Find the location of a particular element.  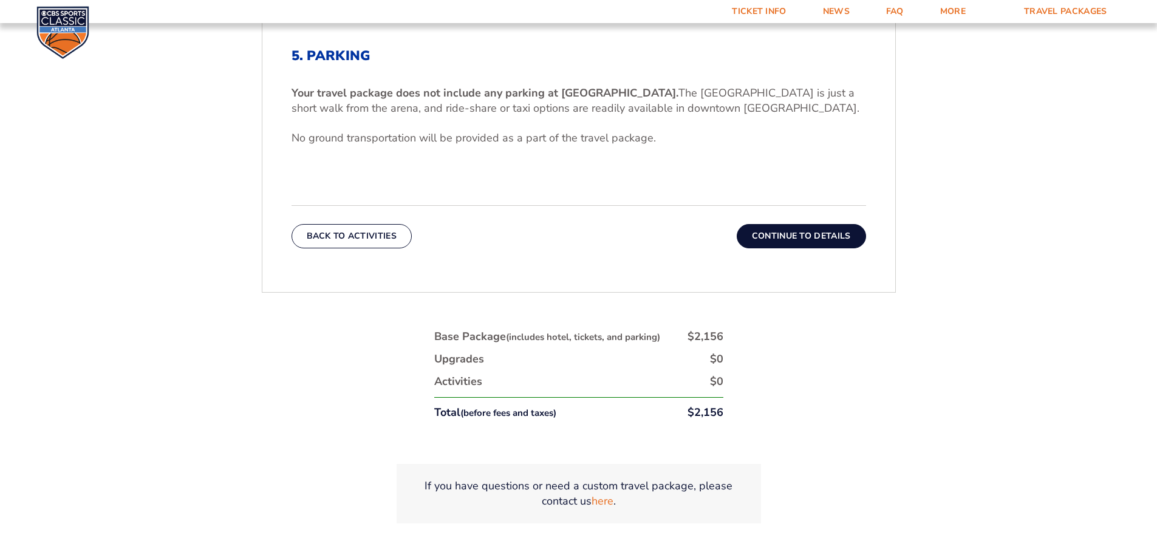

p: If you have questions or need a custom travel package, please contact us . is located at coordinates (579, 494).